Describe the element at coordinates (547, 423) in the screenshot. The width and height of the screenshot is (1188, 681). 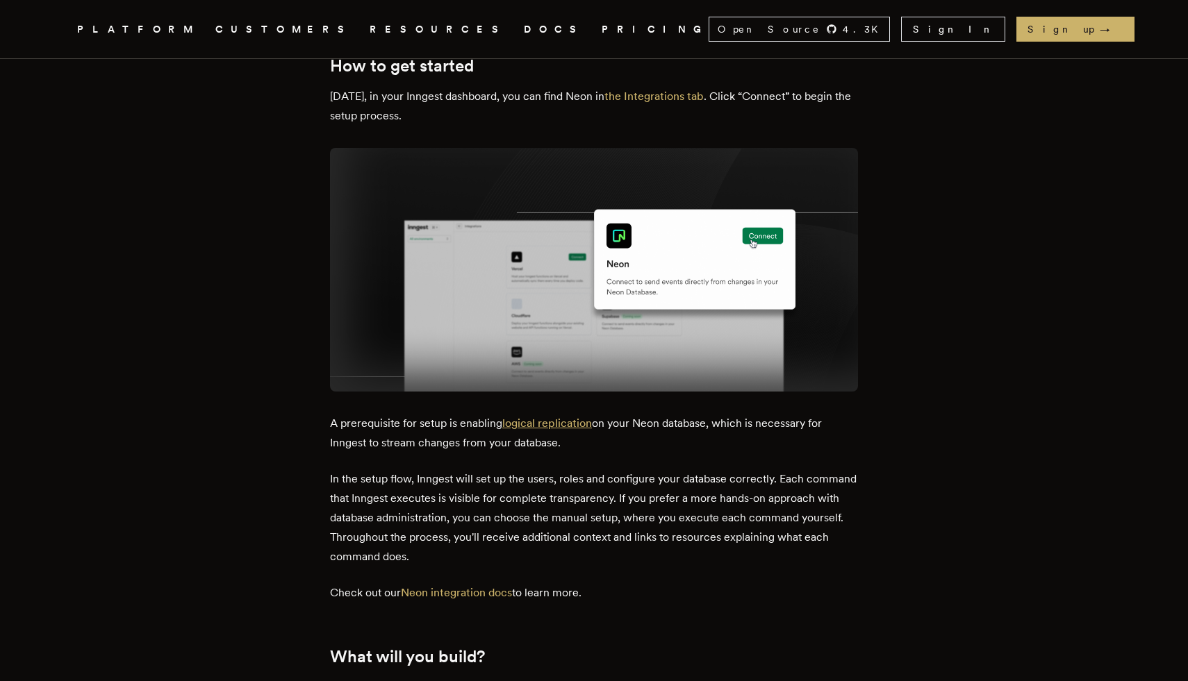
I see `a: logical replication` at that location.